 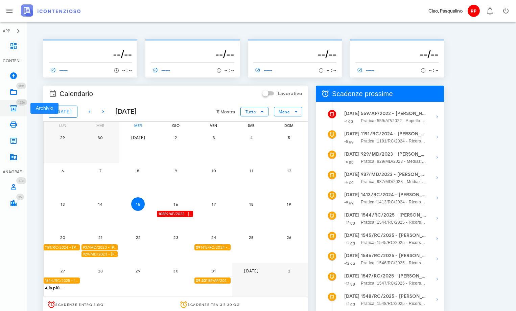 I want to click on strong: 10, so click(x=160, y=214).